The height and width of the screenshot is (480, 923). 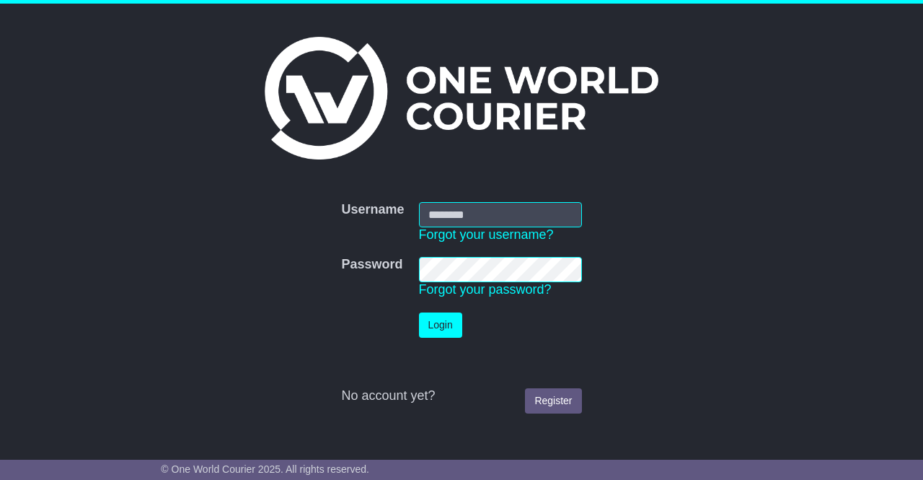 I want to click on span: © One World Courier 2025. All rights reserved., so click(x=265, y=469).